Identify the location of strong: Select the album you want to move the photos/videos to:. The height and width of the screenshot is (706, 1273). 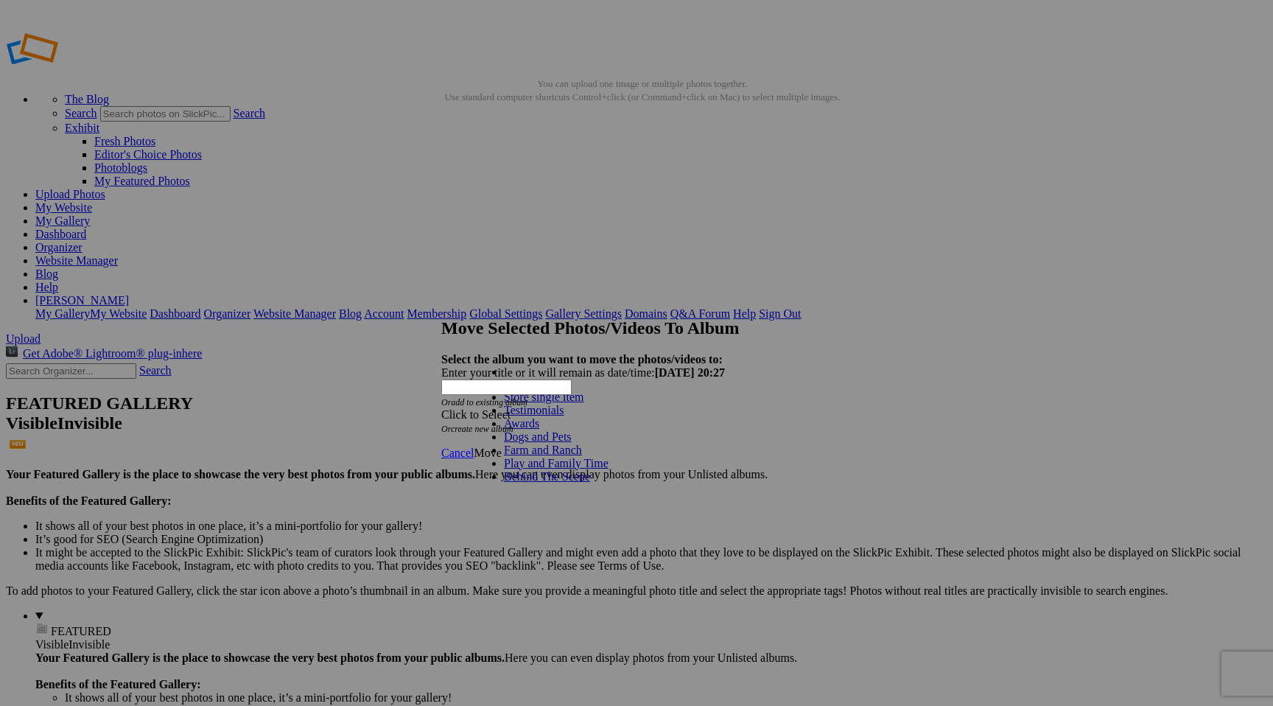
(582, 359).